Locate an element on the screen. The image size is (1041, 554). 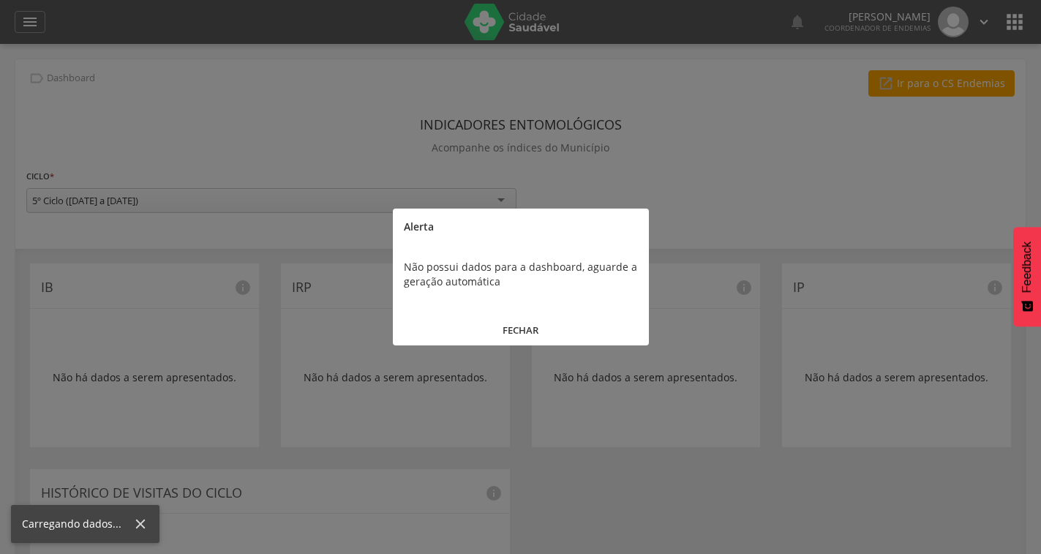
button: FECHAR is located at coordinates (521, 330).